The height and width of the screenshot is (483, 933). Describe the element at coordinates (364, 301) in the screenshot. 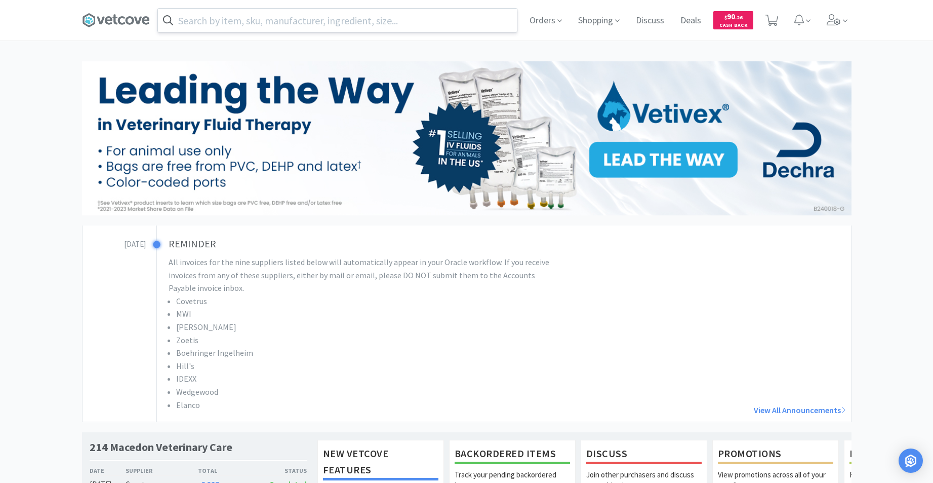

I see `li: Covetrus` at that location.